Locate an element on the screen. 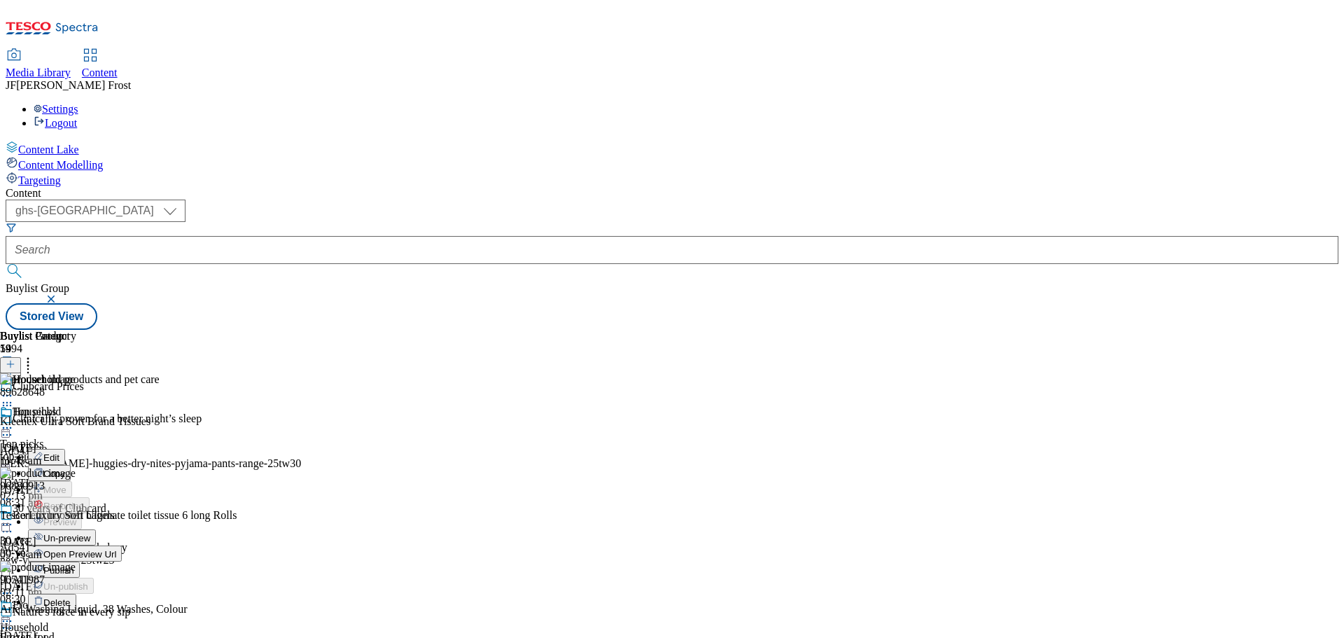  span: JF is located at coordinates (11, 85).